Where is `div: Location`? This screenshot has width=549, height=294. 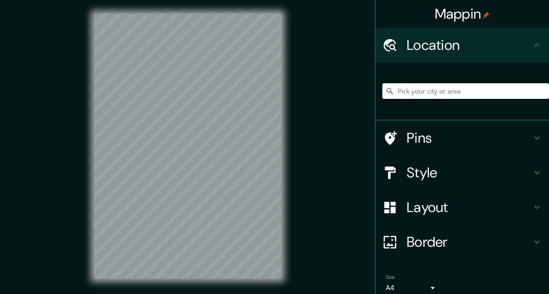 div: Location is located at coordinates (462, 45).